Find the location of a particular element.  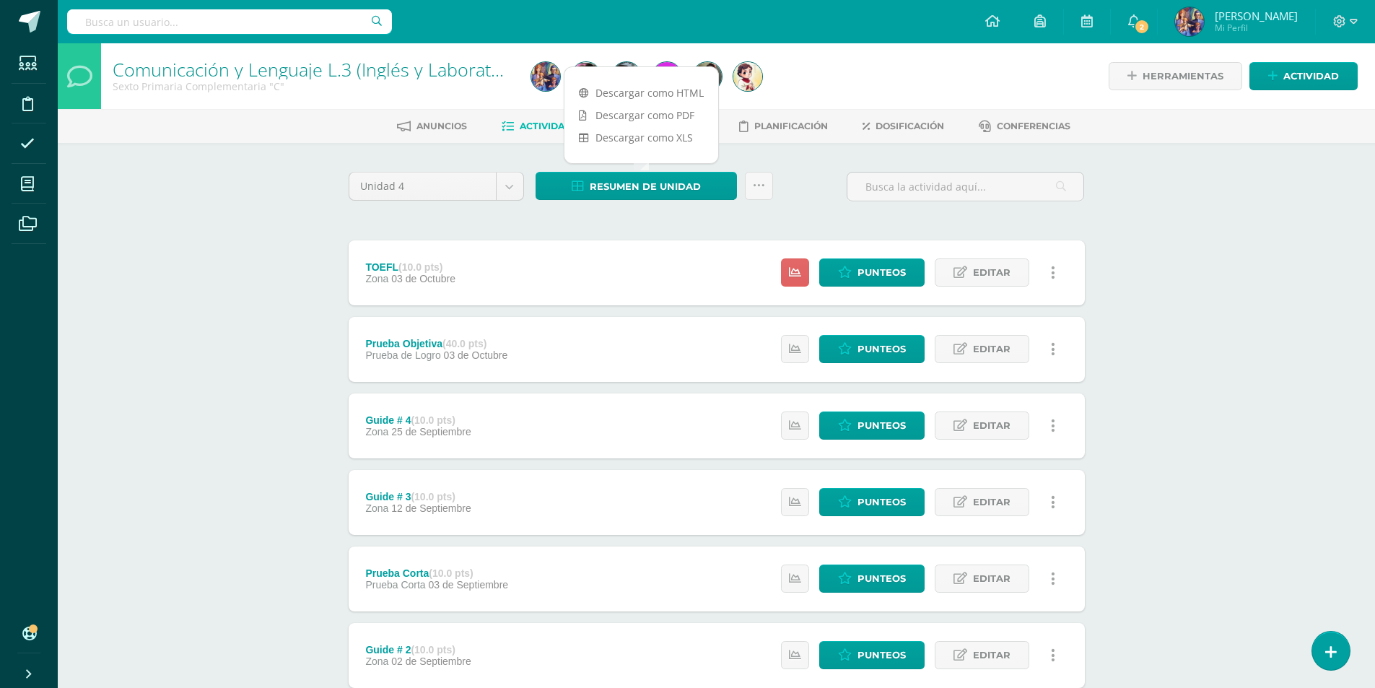

span: Dosificación is located at coordinates (909, 126).